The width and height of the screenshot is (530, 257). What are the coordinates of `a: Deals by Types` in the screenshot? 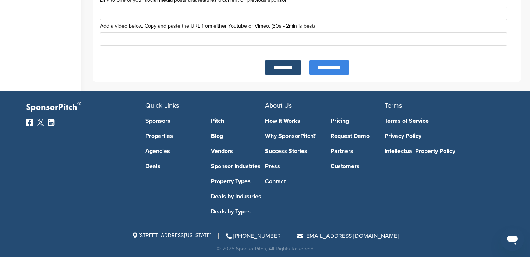 It's located at (238, 211).